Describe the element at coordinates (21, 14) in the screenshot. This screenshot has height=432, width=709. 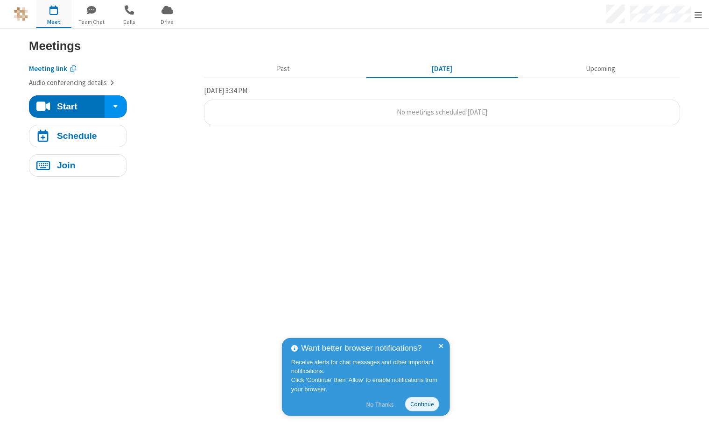
I see `img: iotum.​ucaas.​tech` at that location.